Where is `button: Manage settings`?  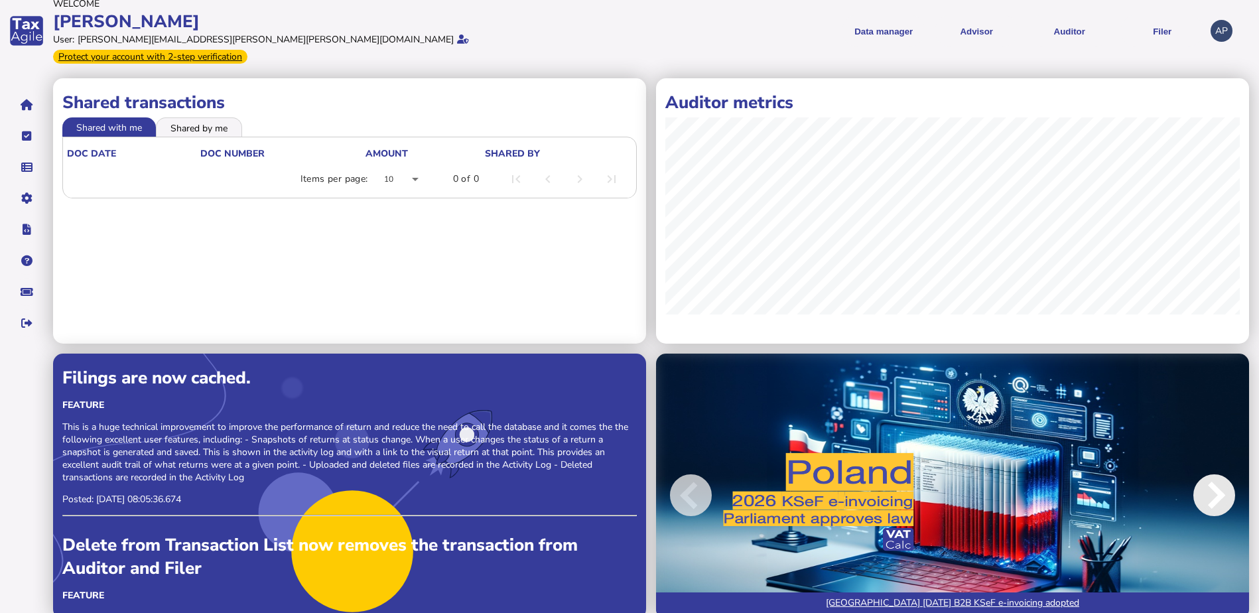 button: Manage settings is located at coordinates (27, 198).